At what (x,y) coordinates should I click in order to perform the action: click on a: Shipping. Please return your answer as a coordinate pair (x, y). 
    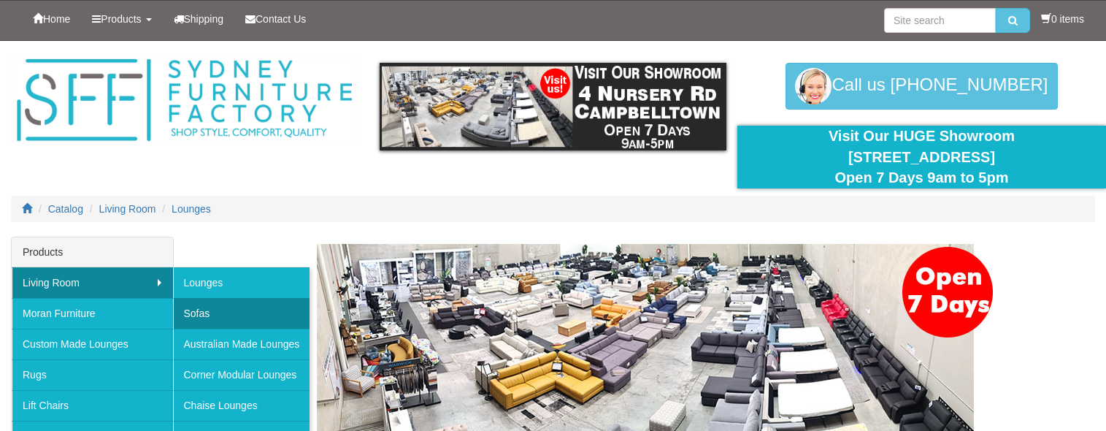
    Looking at the image, I should click on (199, 19).